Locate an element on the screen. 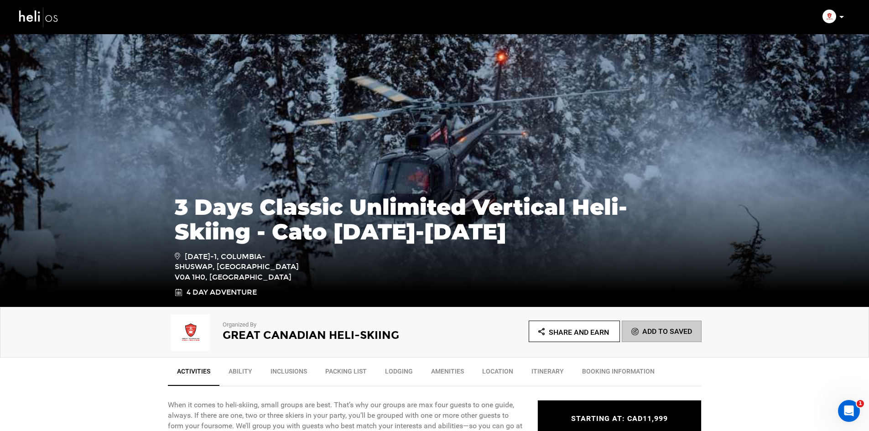 The image size is (869, 431). span: 4 Day Adventure is located at coordinates (222, 293).